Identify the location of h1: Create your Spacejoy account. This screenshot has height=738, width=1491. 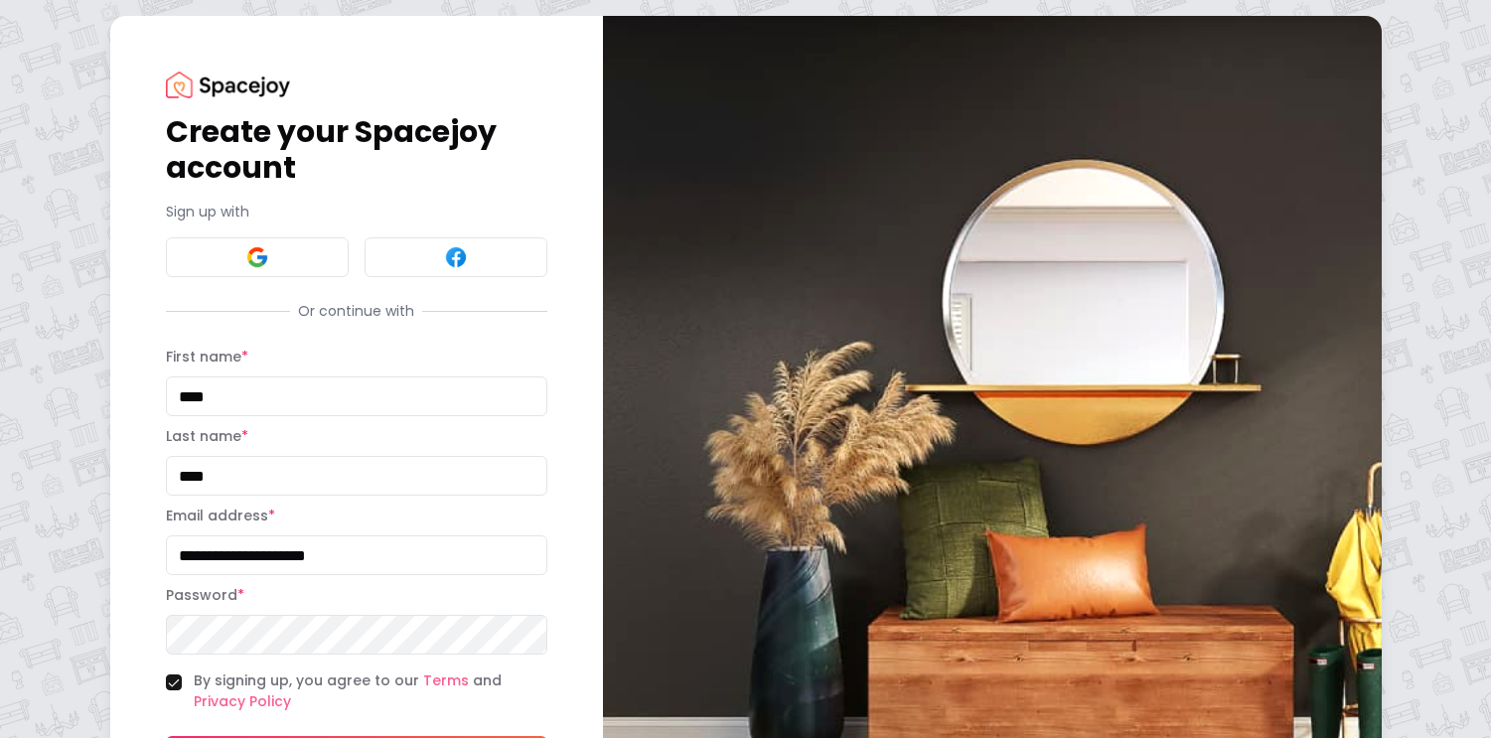
(357, 150).